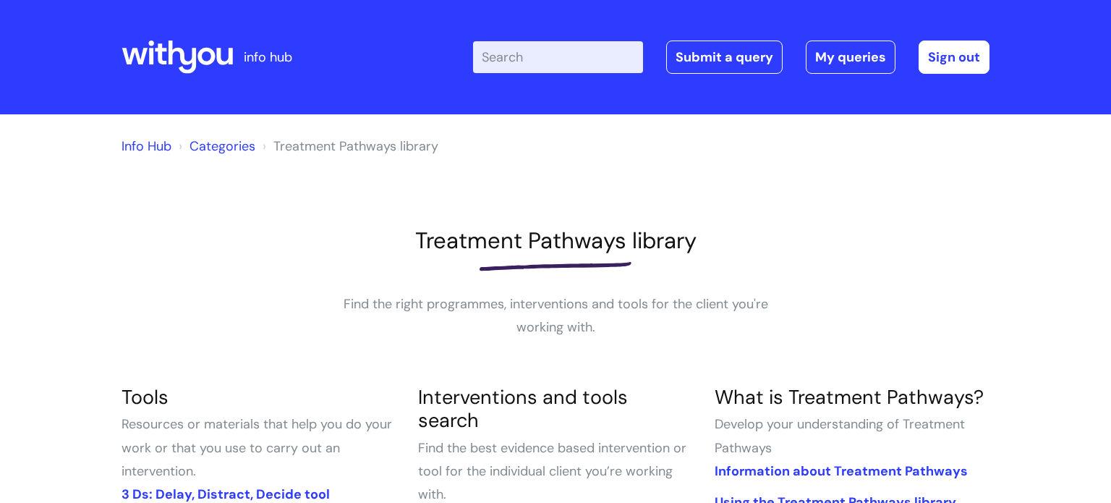 This screenshot has width=1111, height=503. I want to click on a: My queries, so click(850, 57).